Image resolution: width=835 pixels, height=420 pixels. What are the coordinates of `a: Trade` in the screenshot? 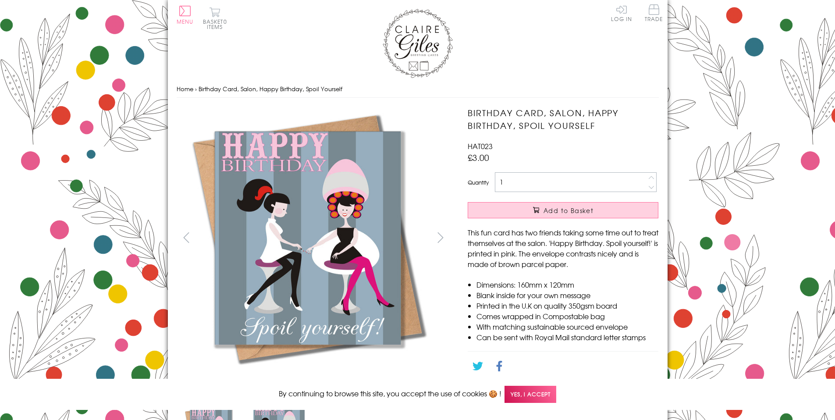 It's located at (654, 14).